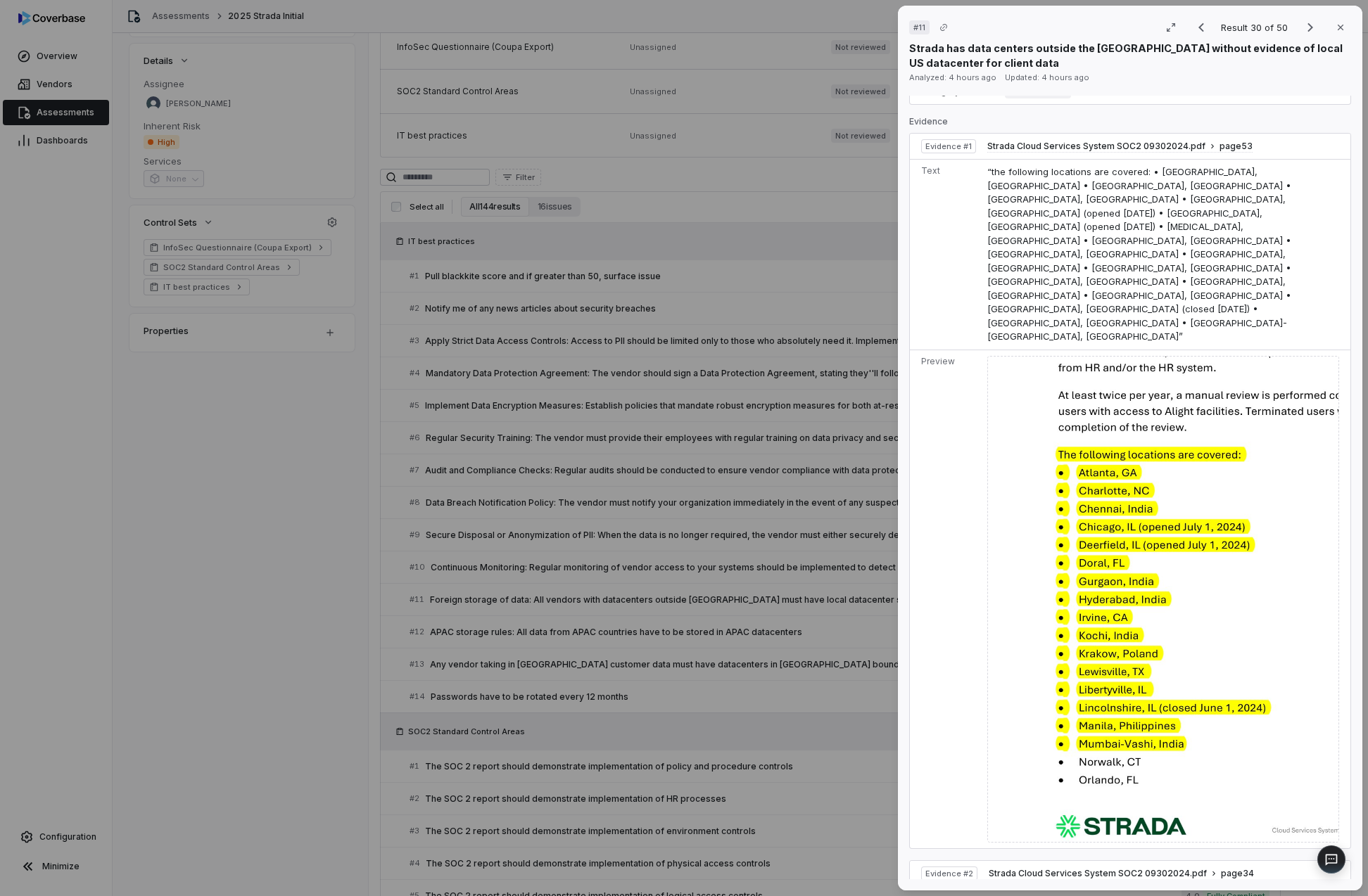 The width and height of the screenshot is (1368, 896). What do you see at coordinates (919, 27) in the screenshot?
I see `span: # 11` at bounding box center [919, 27].